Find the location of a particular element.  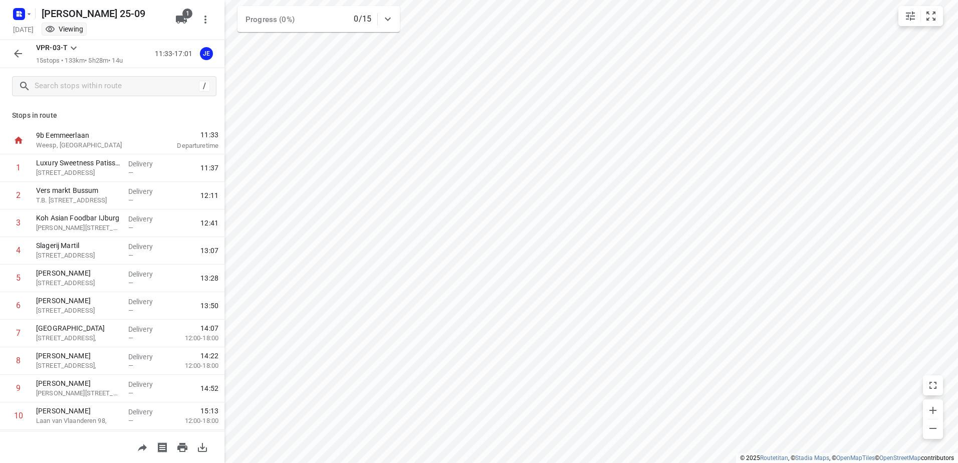

span: 15:13 is located at coordinates (210, 411).